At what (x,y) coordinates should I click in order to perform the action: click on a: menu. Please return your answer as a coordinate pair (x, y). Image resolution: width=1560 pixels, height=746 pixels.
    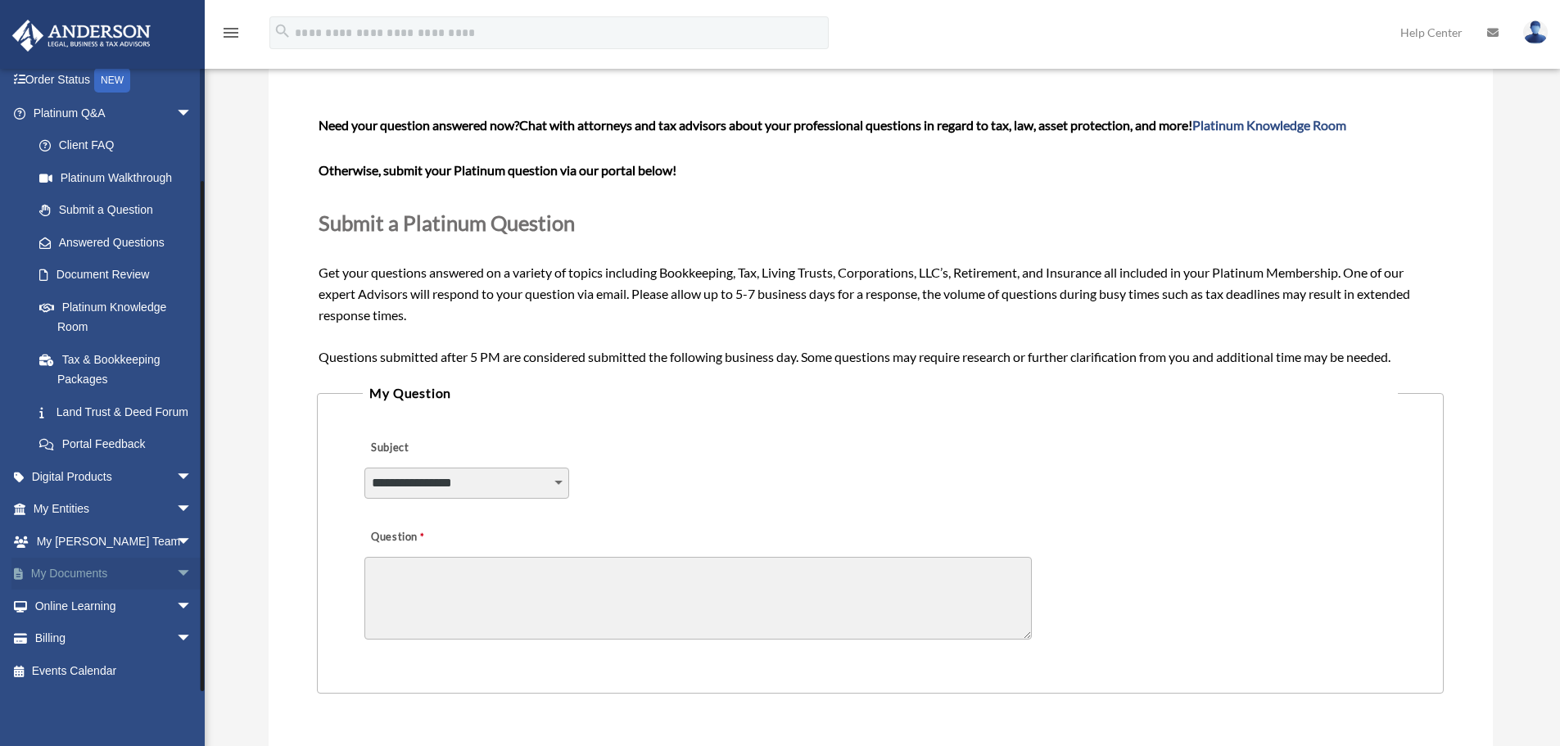
    Looking at the image, I should click on (231, 35).